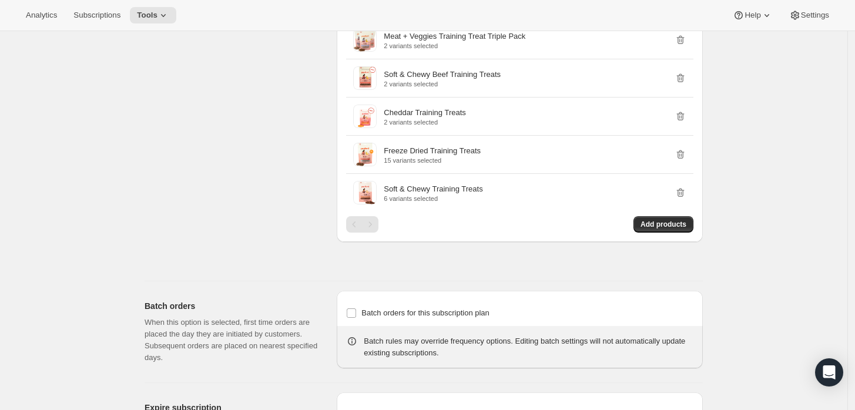  I want to click on button: Subscriptions, so click(97, 15).